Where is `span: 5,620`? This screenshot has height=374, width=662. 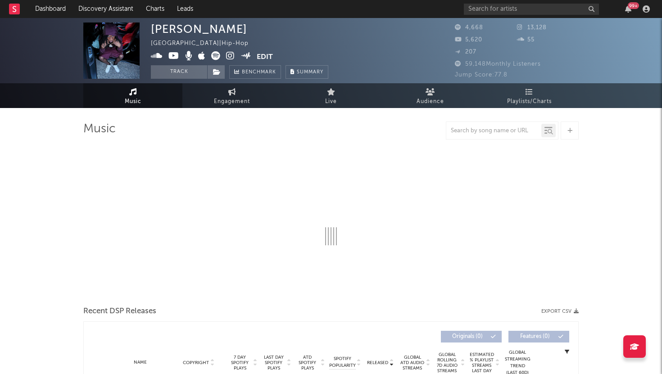
span: 5,620 is located at coordinates (468, 40).